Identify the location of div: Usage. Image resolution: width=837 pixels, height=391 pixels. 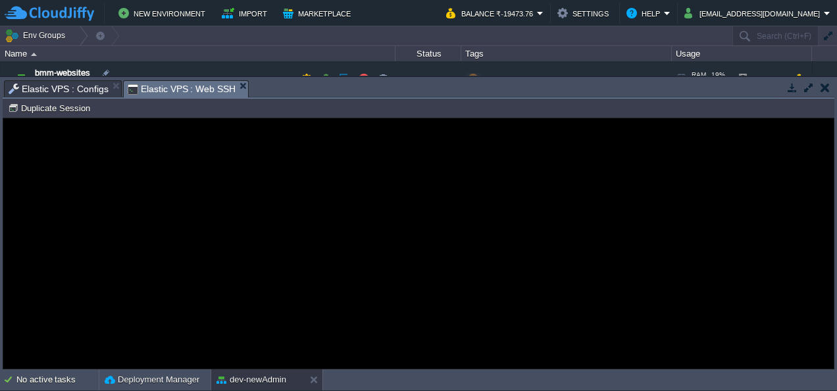
(742, 53).